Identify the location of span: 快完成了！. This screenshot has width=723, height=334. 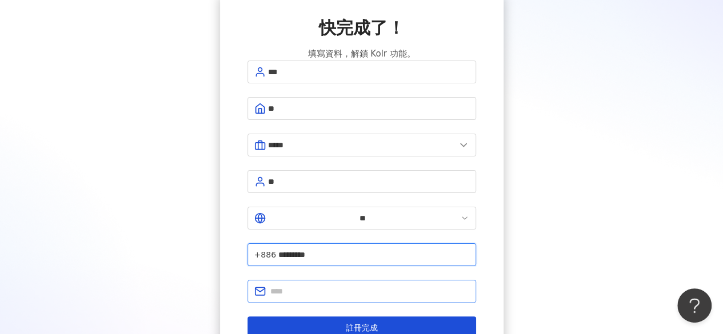
(362, 28).